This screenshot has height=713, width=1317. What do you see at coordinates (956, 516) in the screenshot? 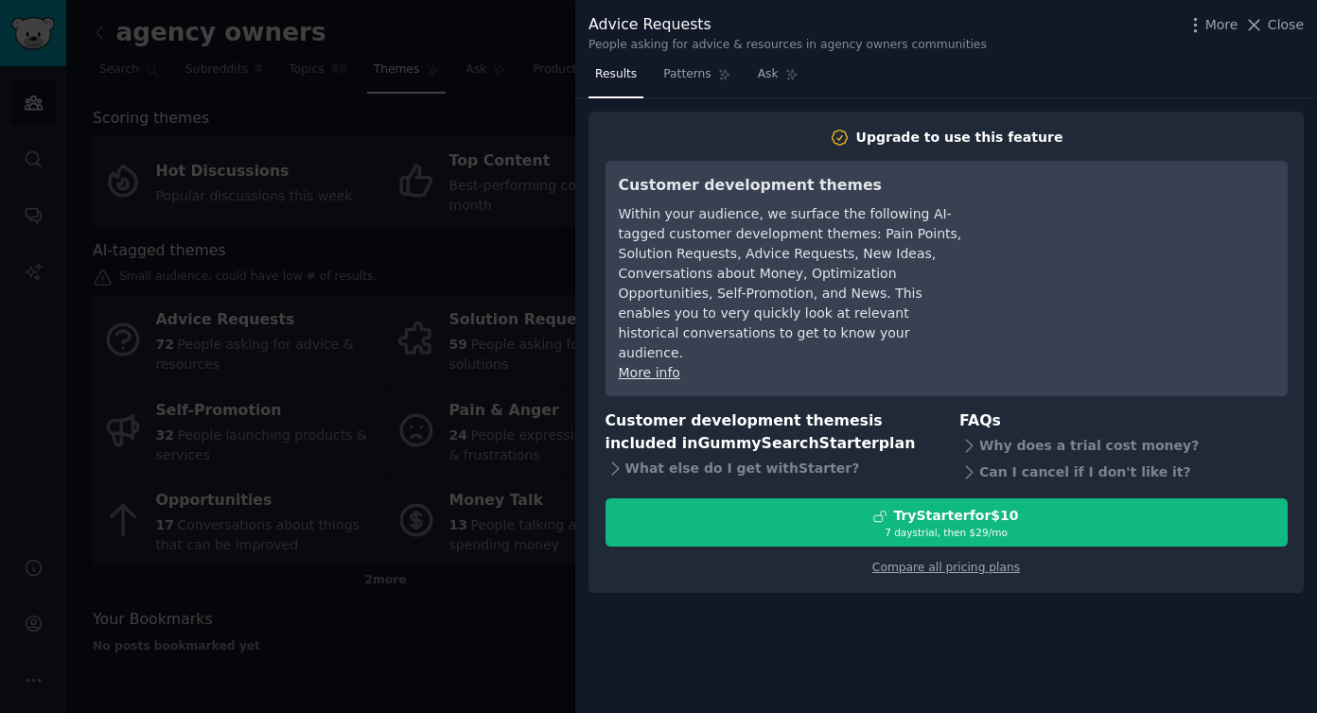
I see `div: Try Starter for $10` at bounding box center [956, 516].